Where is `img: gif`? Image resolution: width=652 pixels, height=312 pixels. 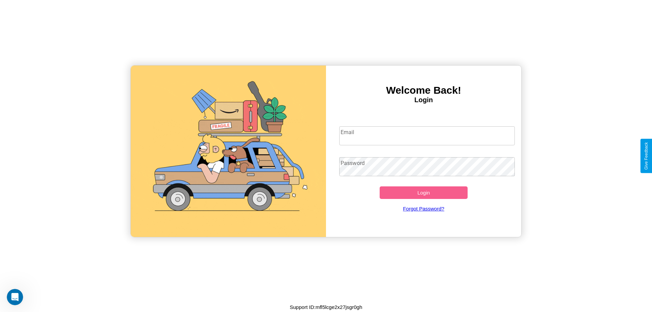
img: gif is located at coordinates (228, 151).